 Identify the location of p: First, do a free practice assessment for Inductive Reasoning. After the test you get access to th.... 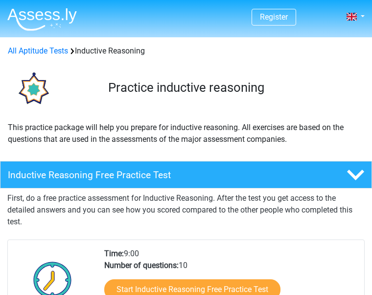
(186, 210).